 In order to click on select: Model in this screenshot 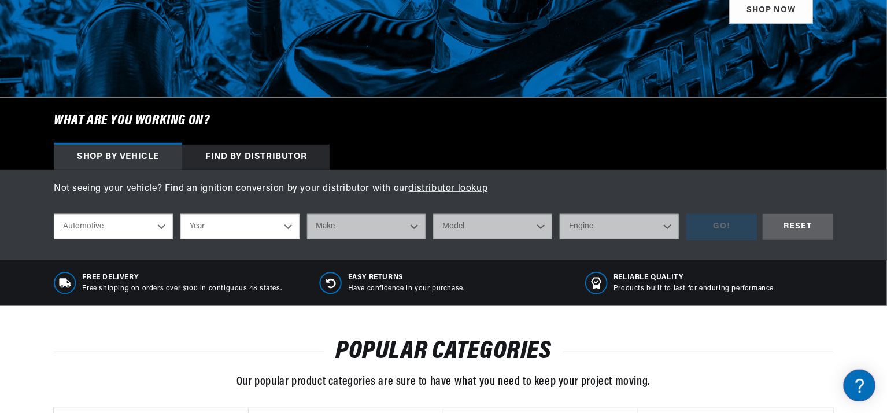, I will do `click(493, 227)`.